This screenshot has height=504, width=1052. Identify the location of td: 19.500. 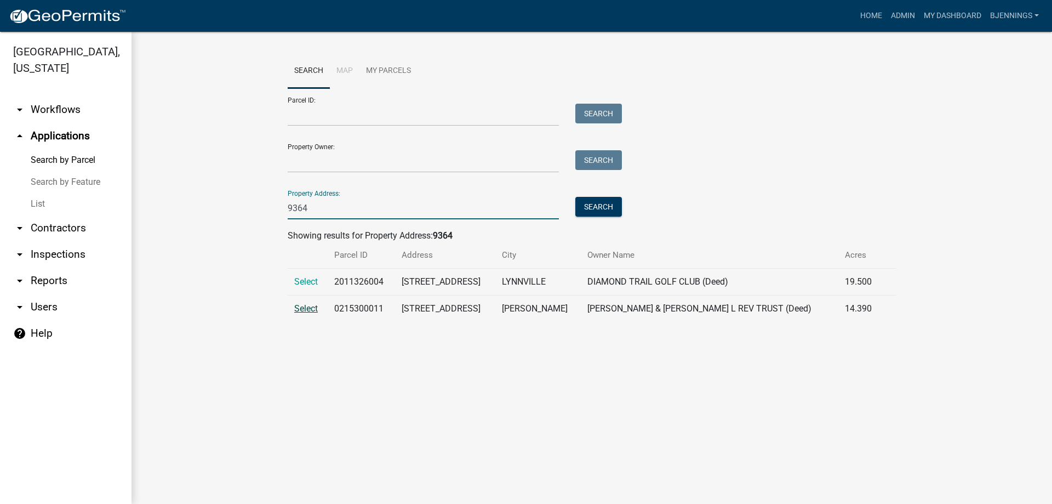
(860, 282).